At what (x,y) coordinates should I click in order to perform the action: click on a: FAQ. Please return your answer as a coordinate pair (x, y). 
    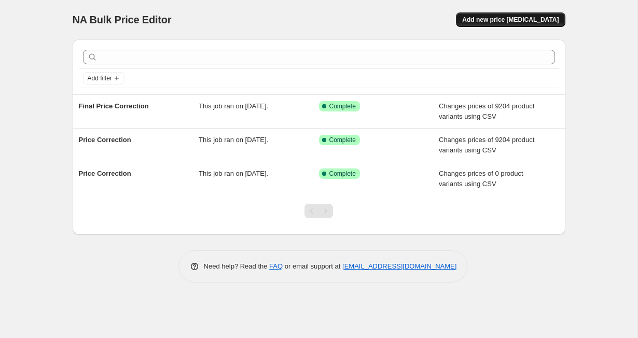
    Looking at the image, I should click on (276, 266).